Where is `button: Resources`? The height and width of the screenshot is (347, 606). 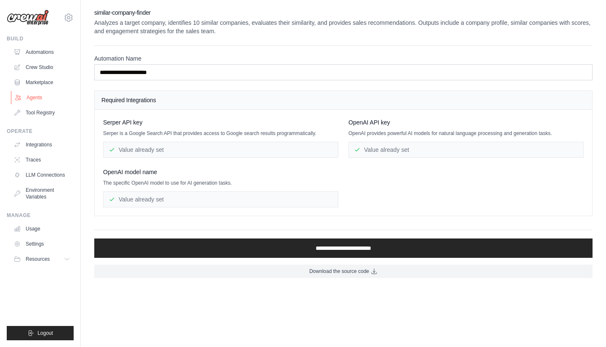
button: Resources is located at coordinates (42, 259).